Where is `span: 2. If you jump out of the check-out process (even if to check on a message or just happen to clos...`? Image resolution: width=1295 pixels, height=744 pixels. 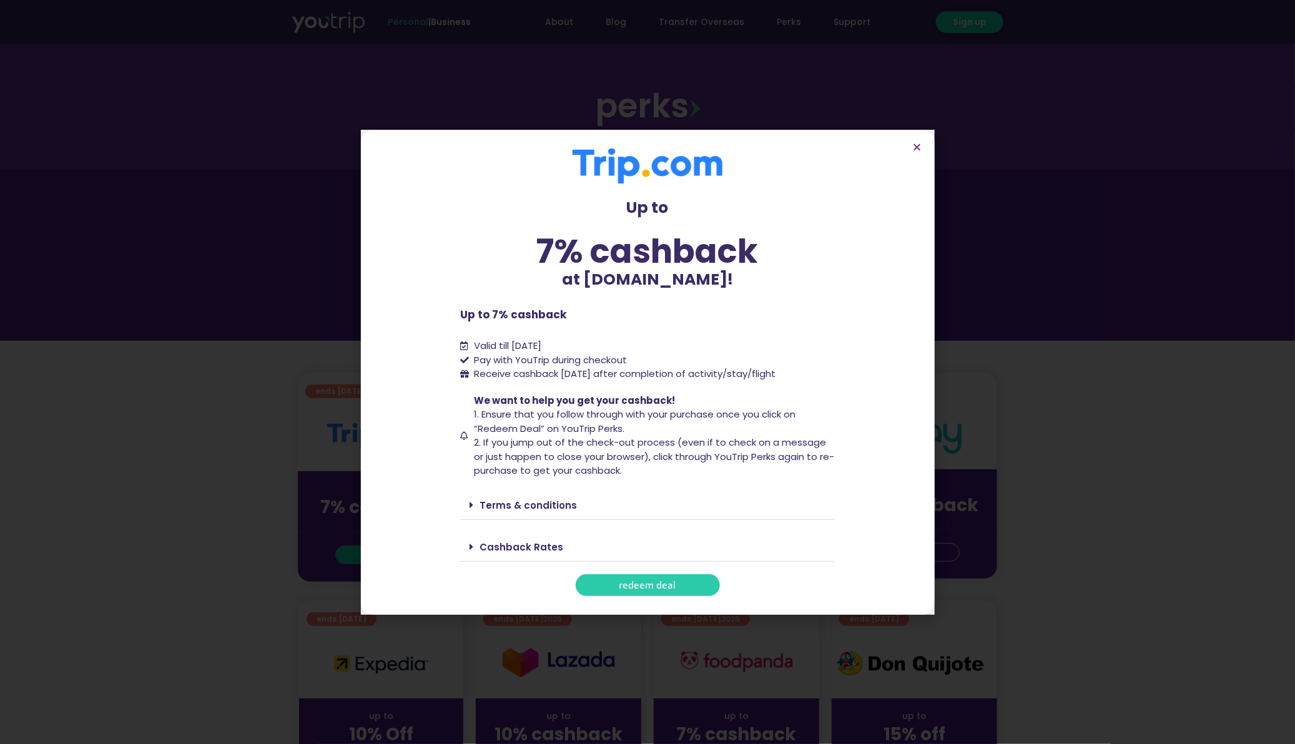
span: 2. If you jump out of the check-out process (even if to check on a message or just happen to clos... is located at coordinates (654, 456).